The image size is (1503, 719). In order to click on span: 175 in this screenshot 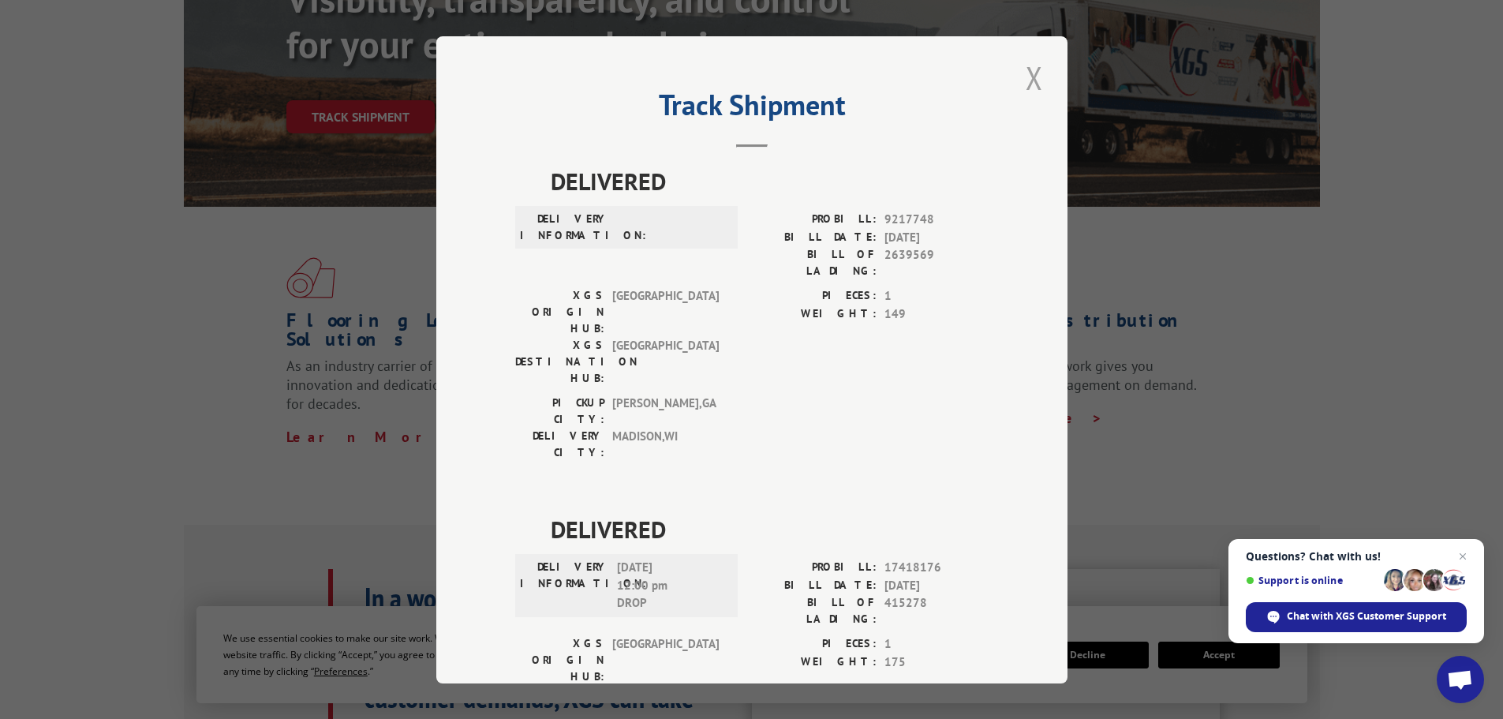, I will do `click(936, 661)`.